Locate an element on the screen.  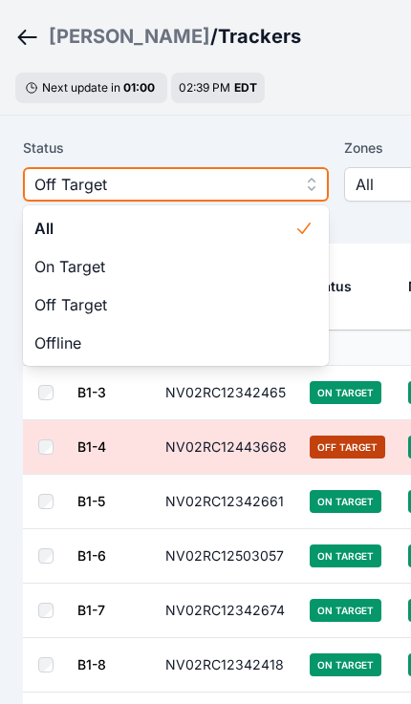
div: Status is located at coordinates (330, 286).